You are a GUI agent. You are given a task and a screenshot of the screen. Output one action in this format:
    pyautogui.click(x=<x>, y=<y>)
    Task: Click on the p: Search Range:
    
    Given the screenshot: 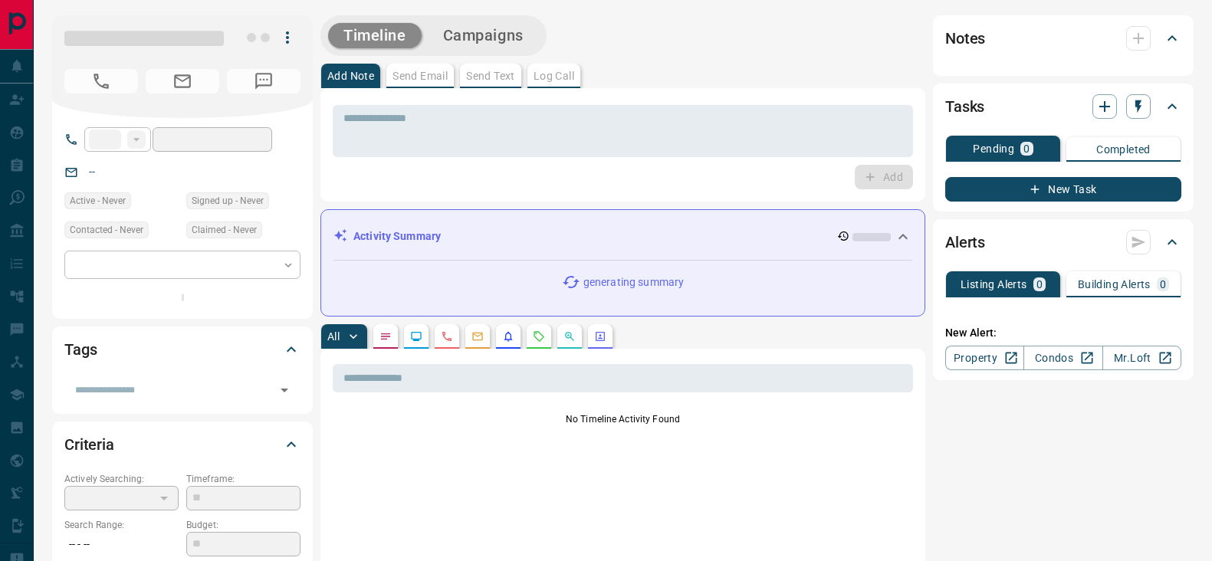 What is the action you would take?
    pyautogui.click(x=121, y=525)
    